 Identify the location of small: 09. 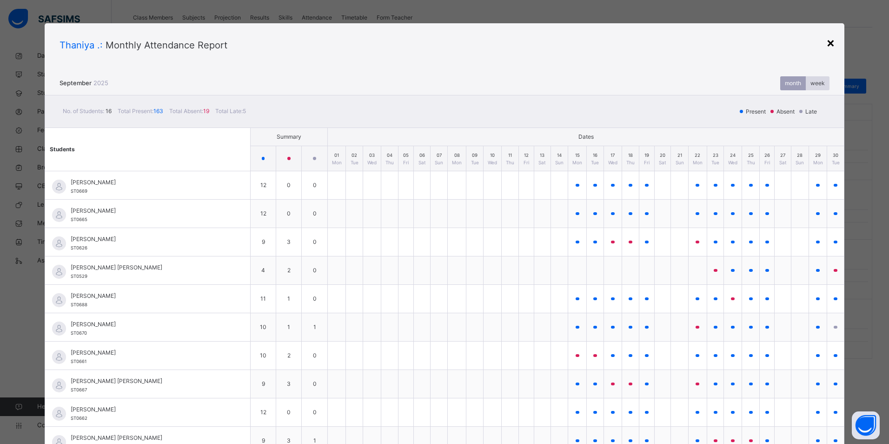
(475, 159).